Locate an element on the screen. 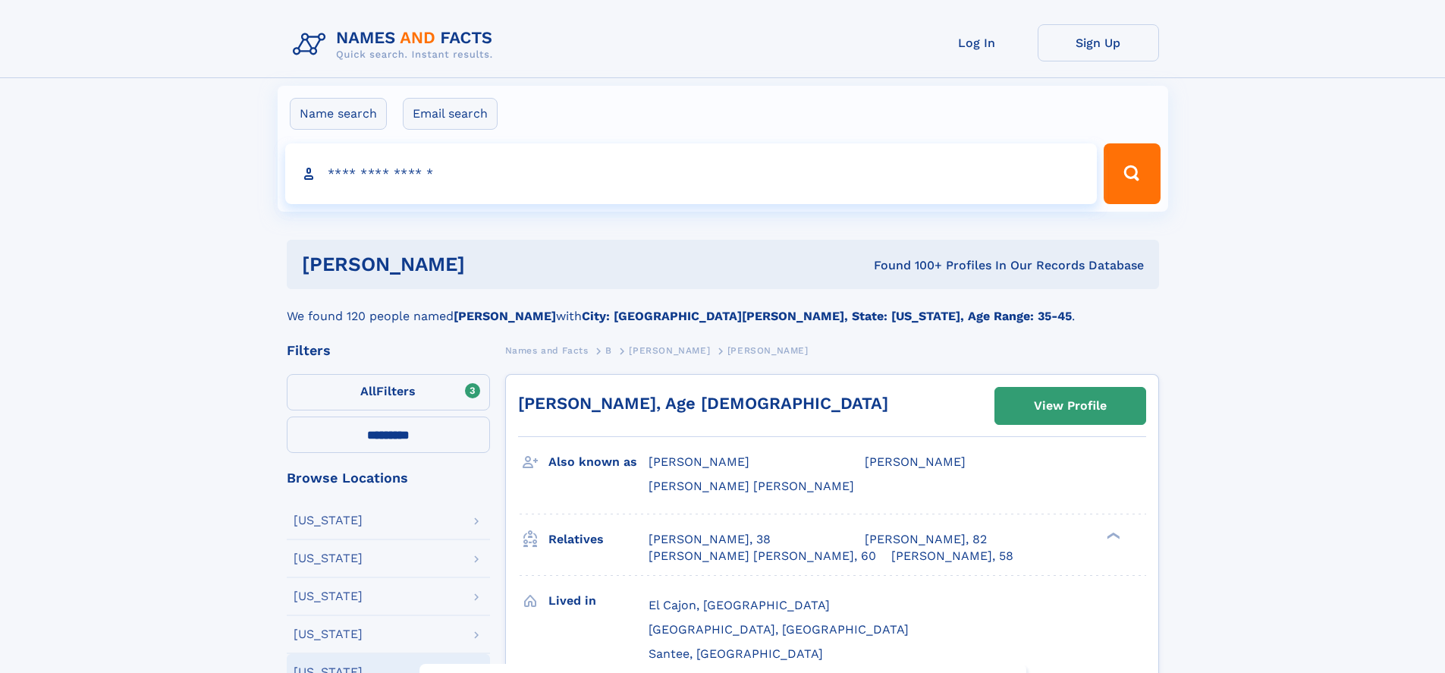  div: We found 120 people named with . is located at coordinates (723, 307).